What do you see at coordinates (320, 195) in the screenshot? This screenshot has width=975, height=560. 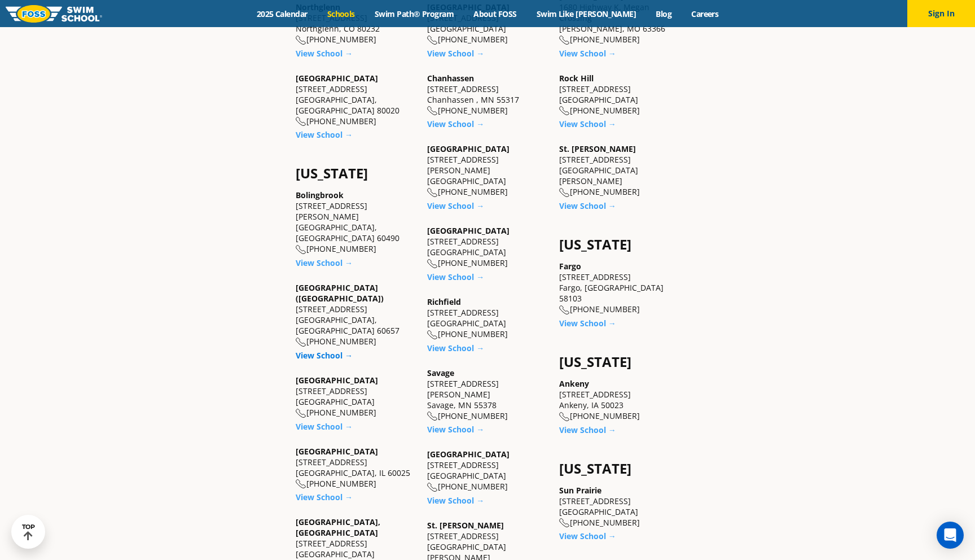 I see `a: Bolingbrook` at bounding box center [320, 195].